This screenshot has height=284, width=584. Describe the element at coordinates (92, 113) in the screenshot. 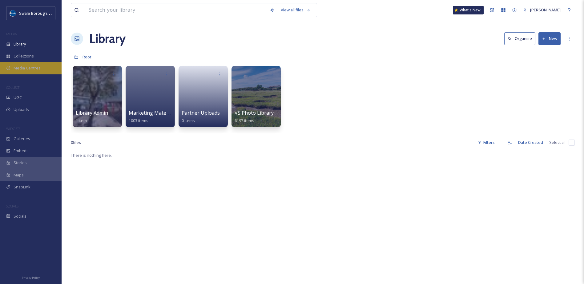

I see `span: Library Admin` at that location.